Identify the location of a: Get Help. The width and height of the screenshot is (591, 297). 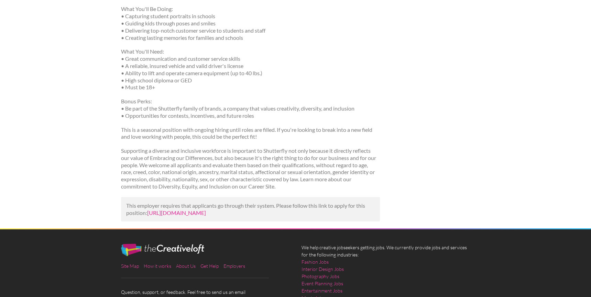
(209, 266).